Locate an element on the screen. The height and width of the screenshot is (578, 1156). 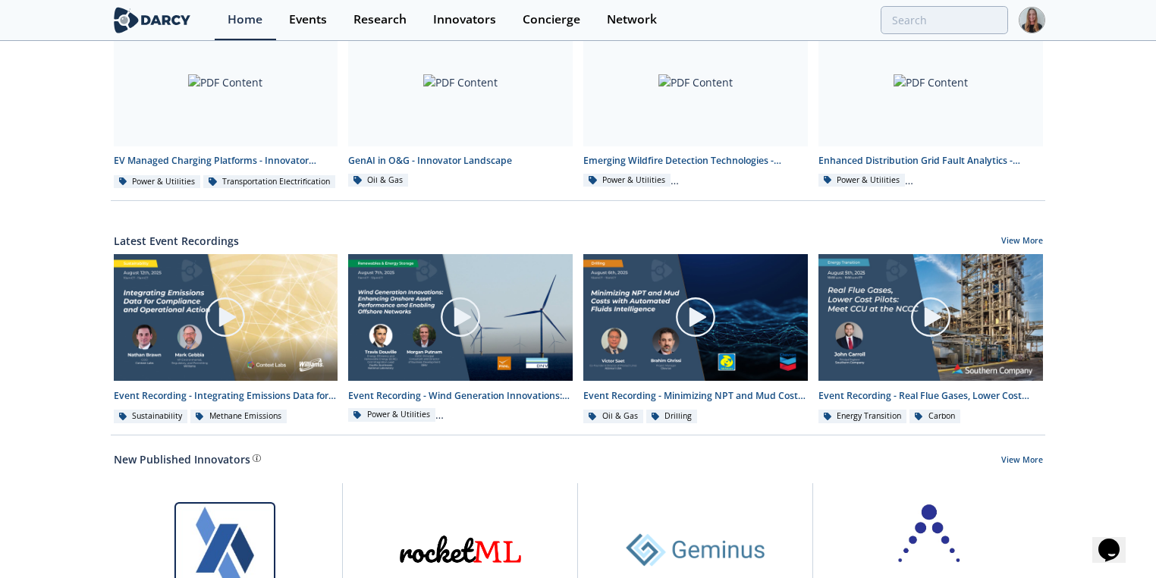
div: Network is located at coordinates (632, 20).